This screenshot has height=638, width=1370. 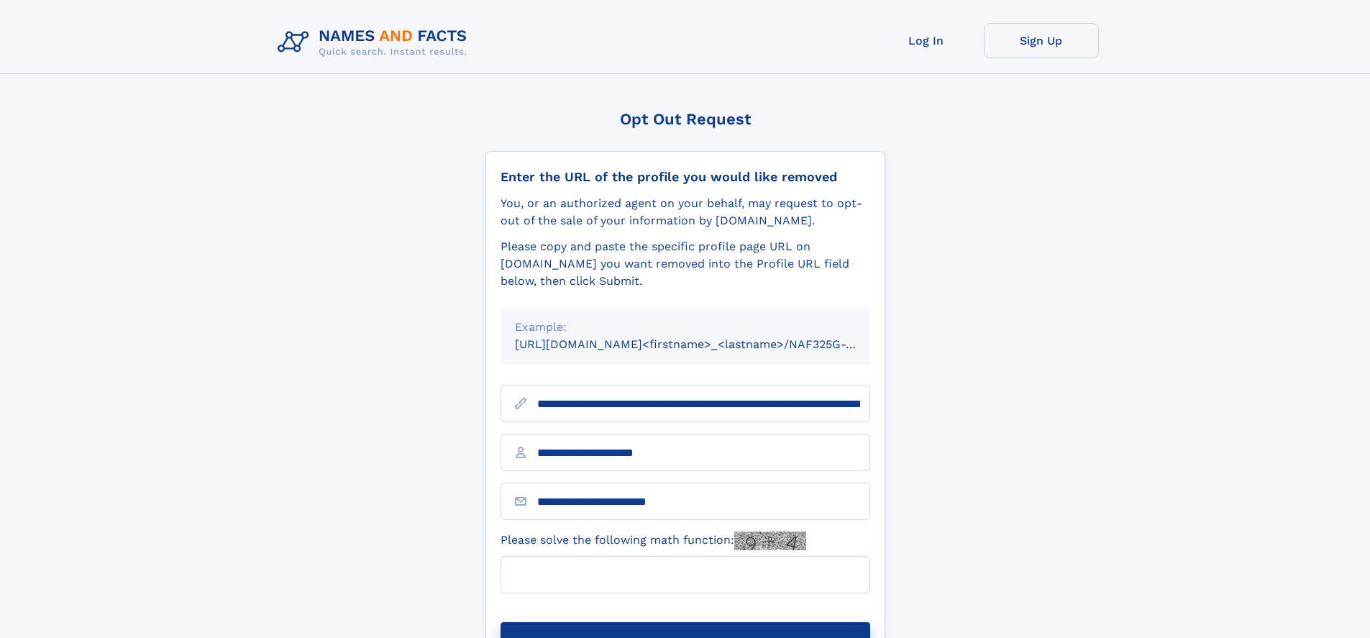 What do you see at coordinates (1041, 40) in the screenshot?
I see `a: Sign Up` at bounding box center [1041, 40].